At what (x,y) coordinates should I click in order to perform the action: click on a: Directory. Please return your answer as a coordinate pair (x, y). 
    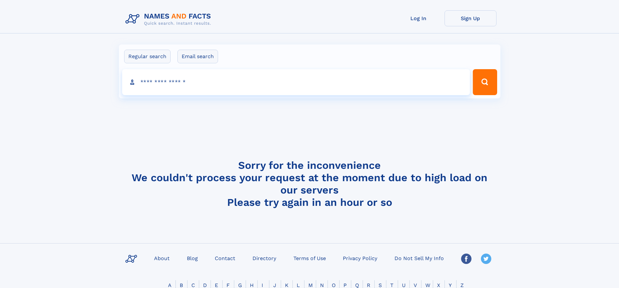
    Looking at the image, I should click on (264, 258).